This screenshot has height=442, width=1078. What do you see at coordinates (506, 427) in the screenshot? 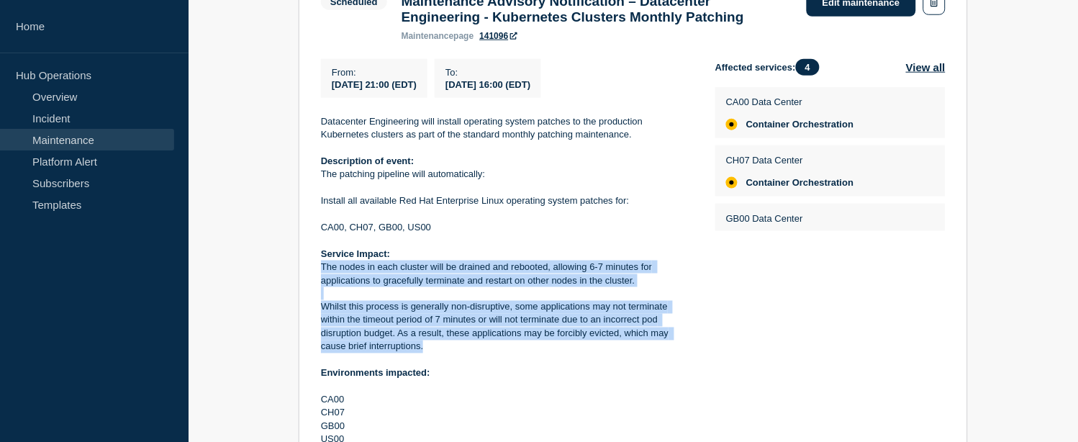
I see `p: GB00` at bounding box center [506, 427].